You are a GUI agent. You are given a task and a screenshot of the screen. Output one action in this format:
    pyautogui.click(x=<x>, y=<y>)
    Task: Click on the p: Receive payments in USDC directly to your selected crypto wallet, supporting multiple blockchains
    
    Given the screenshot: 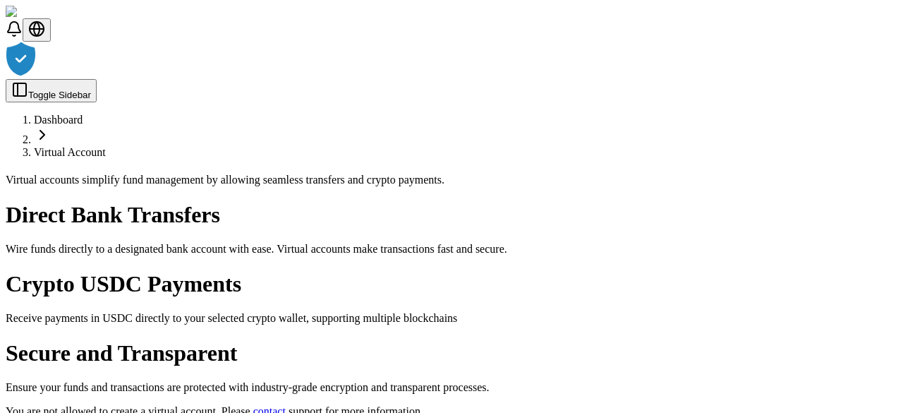 What is the action you would take?
    pyautogui.click(x=451, y=318)
    